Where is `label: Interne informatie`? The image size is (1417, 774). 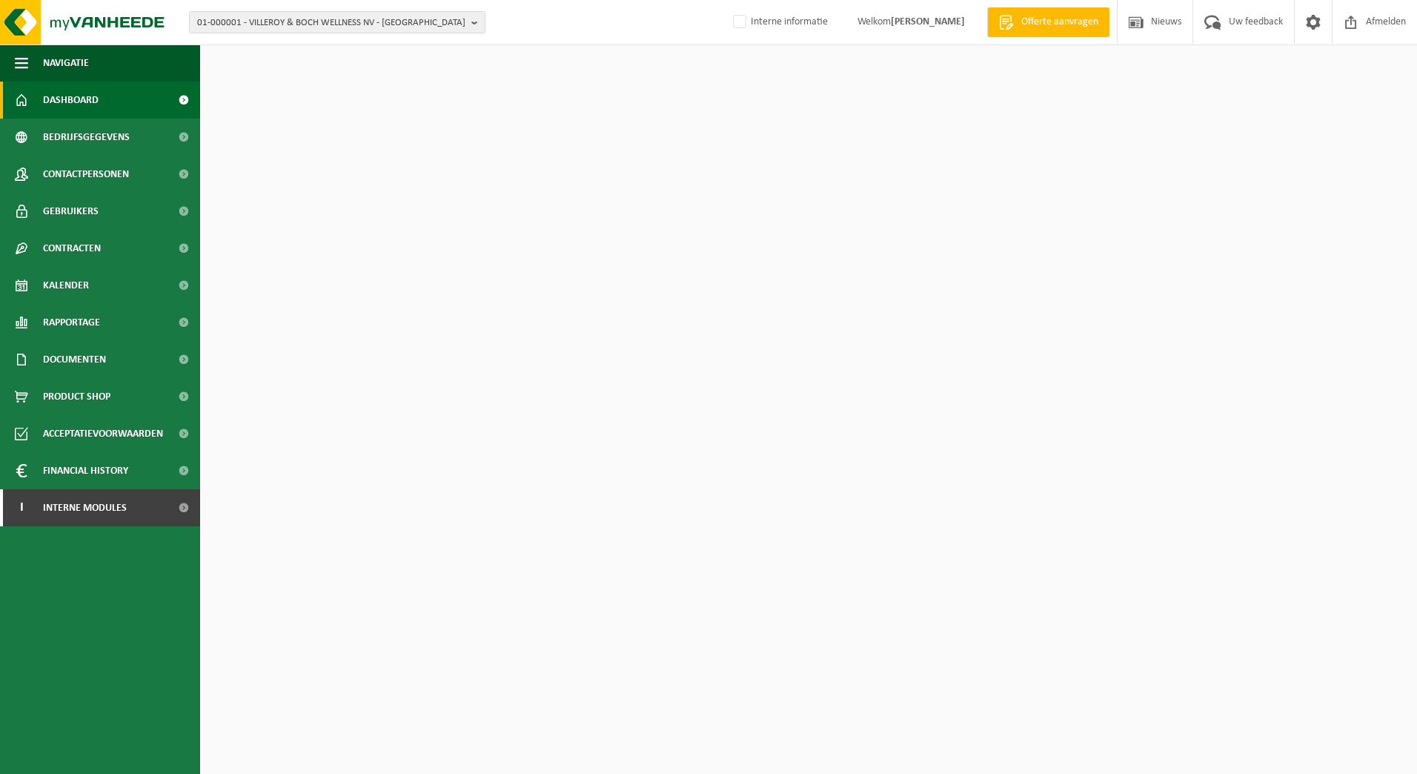 label: Interne informatie is located at coordinates (779, 22).